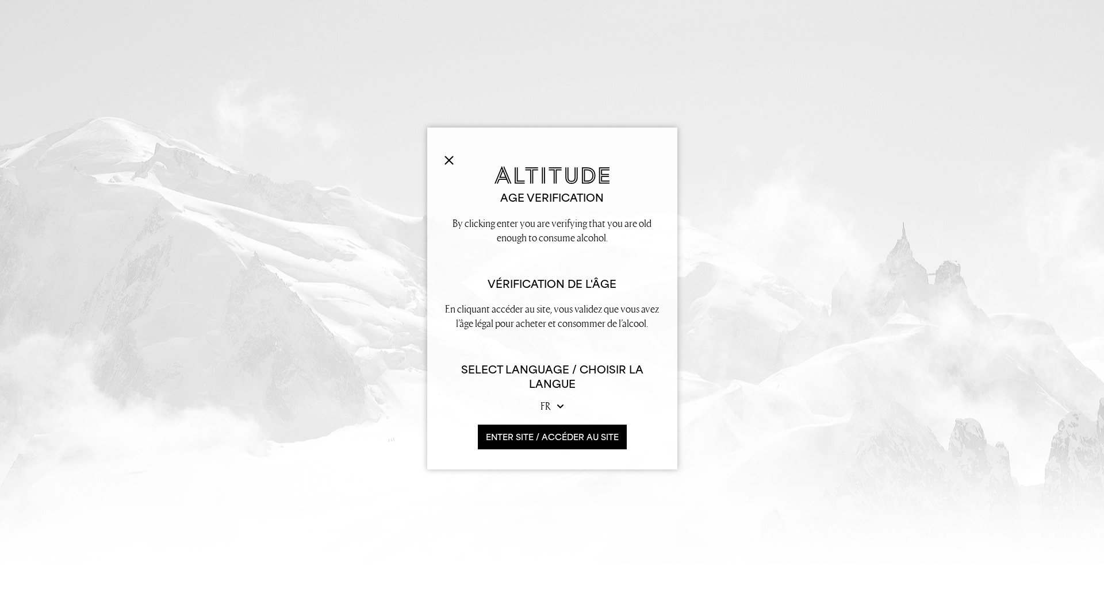 The height and width of the screenshot is (597, 1104). I want to click on h2: Vérification de l'âge, so click(552, 284).